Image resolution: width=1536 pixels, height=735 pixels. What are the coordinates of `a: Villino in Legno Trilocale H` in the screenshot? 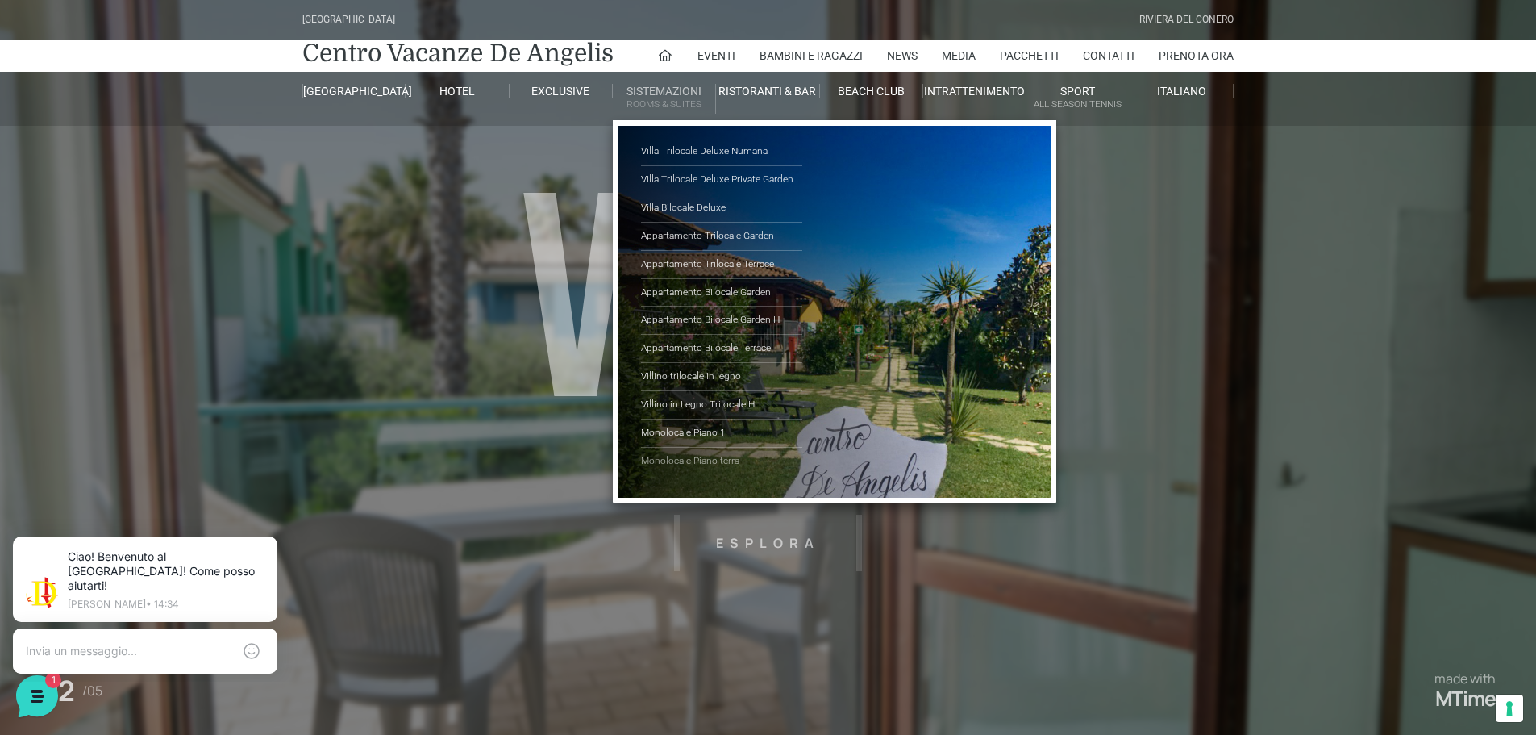 It's located at (722, 405).